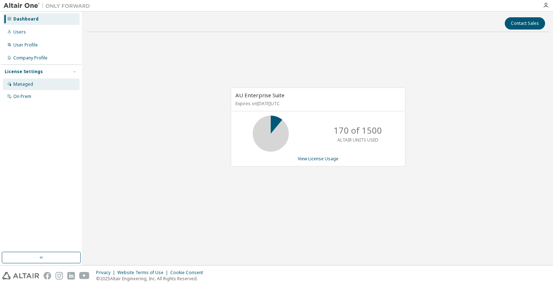  What do you see at coordinates (151, 278) in the screenshot?
I see `p: © 2025 Altair Engineering, Inc. All Rights Reserved.` at bounding box center [151, 278].